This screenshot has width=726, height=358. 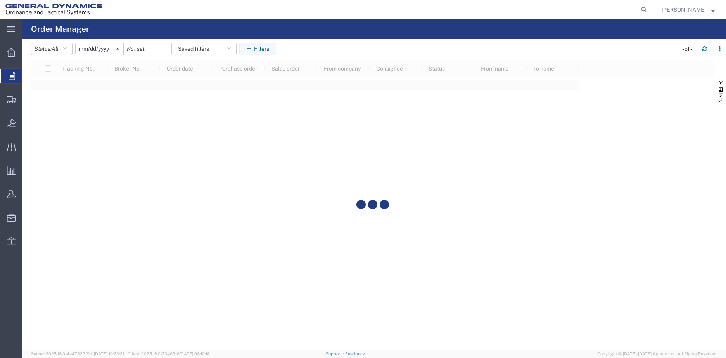 What do you see at coordinates (52, 49) in the screenshot?
I see `button: Status:All` at bounding box center [52, 49].